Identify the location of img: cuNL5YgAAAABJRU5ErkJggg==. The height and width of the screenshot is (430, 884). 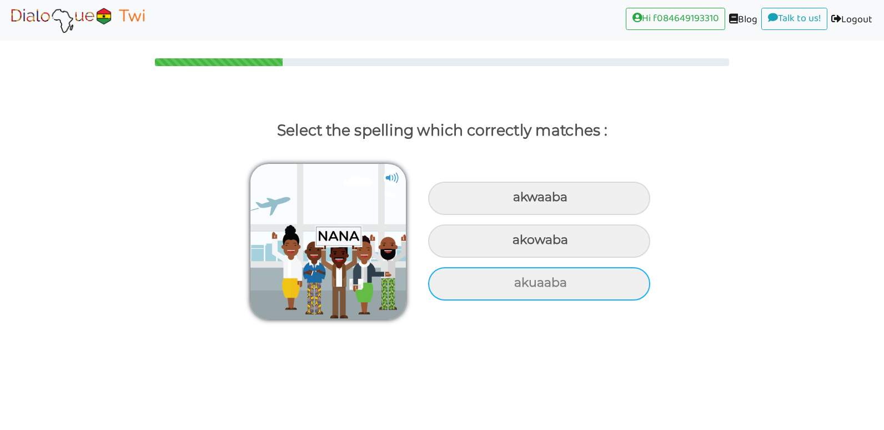
(392, 178).